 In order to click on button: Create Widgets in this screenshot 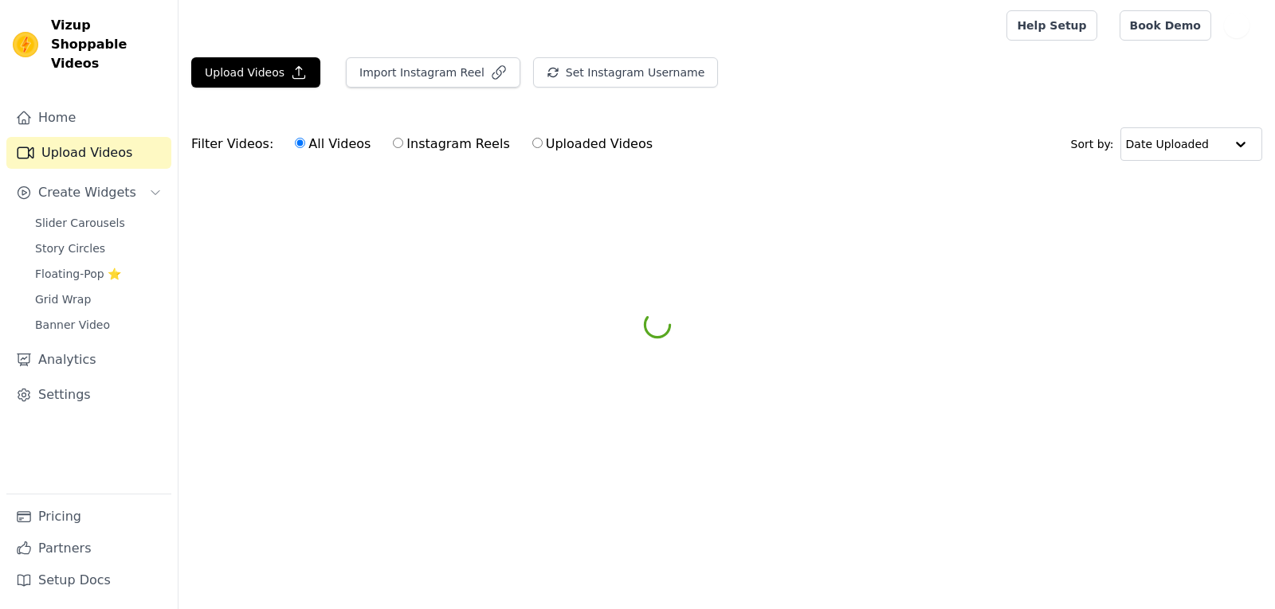, I will do `click(88, 193)`.